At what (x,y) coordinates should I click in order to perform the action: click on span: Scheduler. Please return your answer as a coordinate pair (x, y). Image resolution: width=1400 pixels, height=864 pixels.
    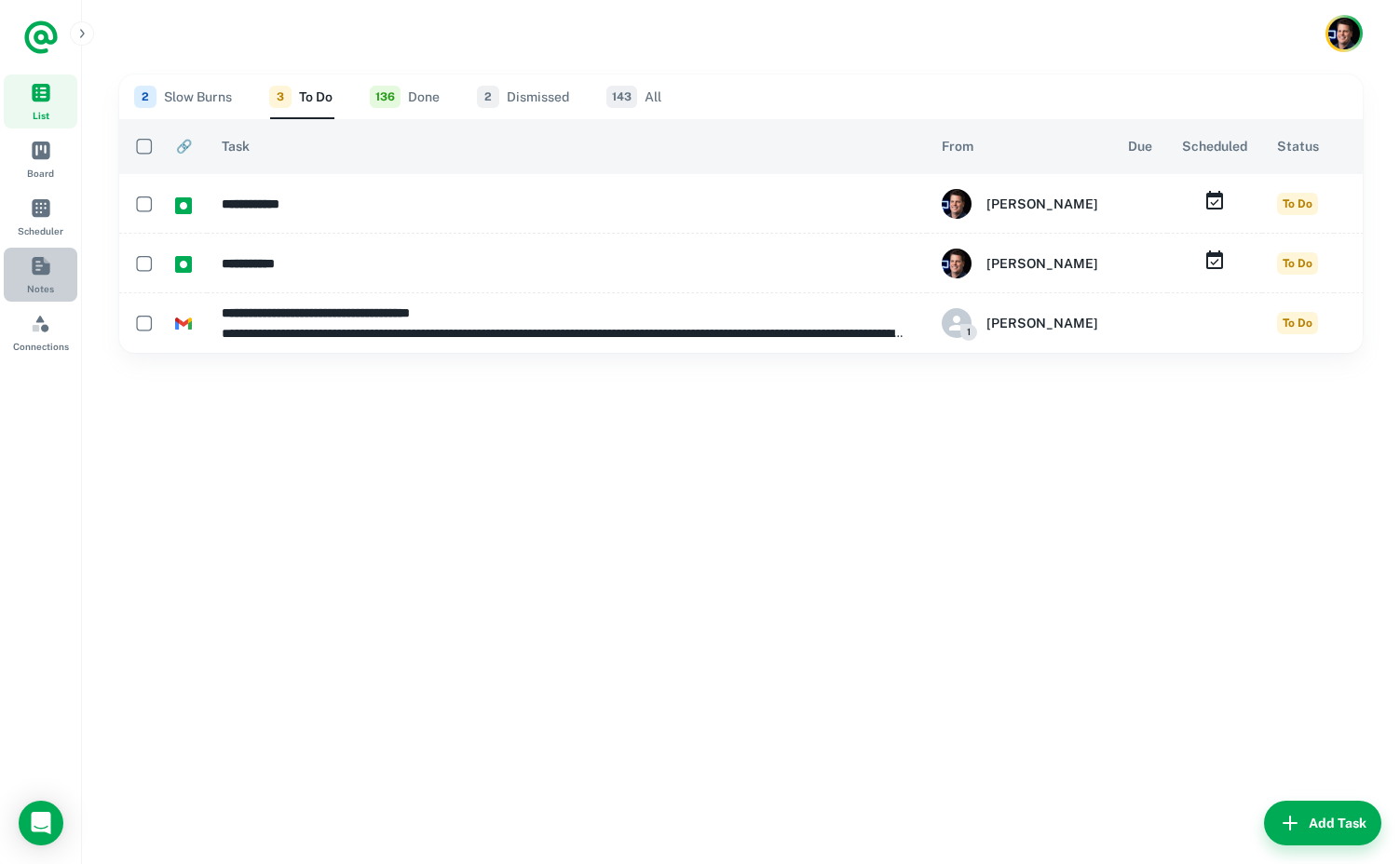
    Looking at the image, I should click on (40, 231).